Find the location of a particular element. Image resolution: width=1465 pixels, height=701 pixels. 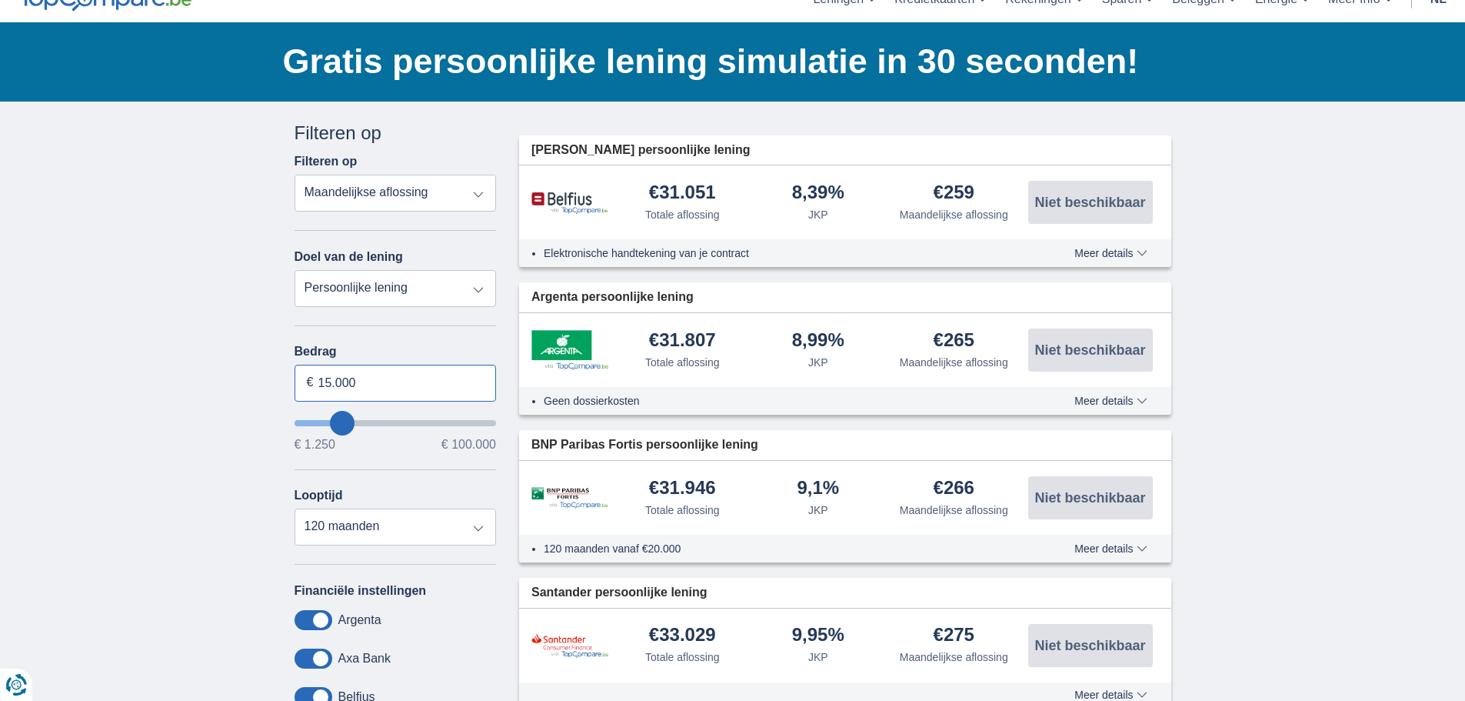

span: BNP Paribas Fortis persoonlijke lening is located at coordinates (645, 445).